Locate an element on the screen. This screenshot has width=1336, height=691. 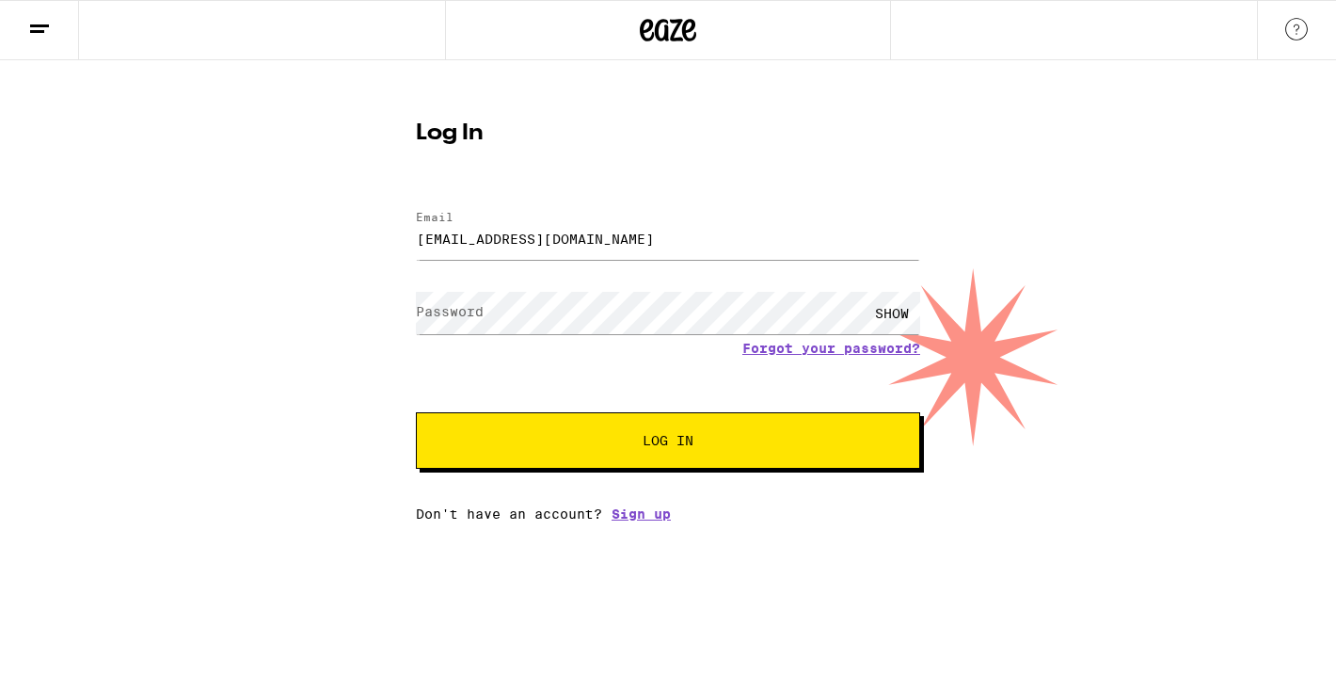
label: Password is located at coordinates (450, 312).